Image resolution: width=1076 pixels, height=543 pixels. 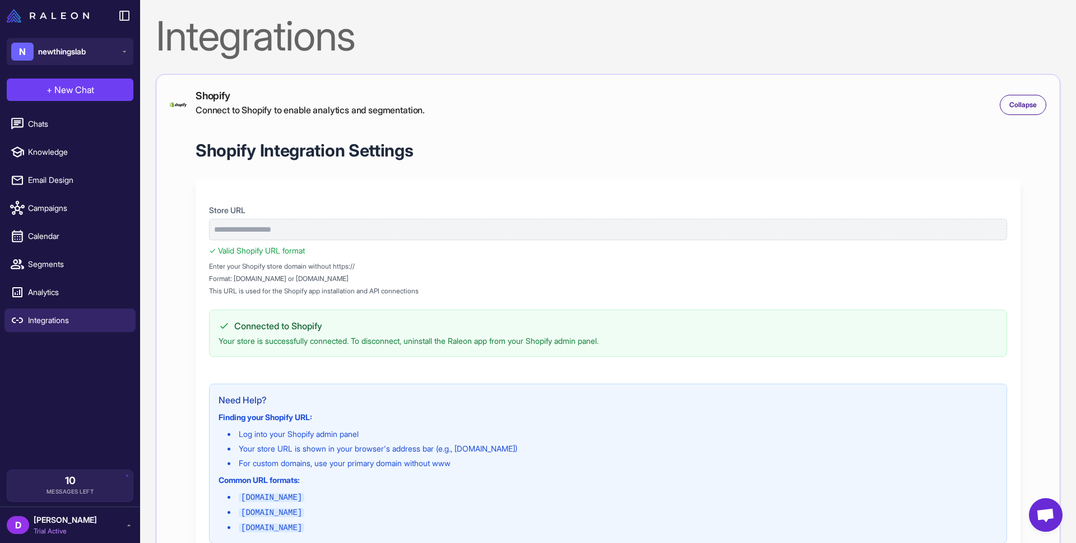 I want to click on span: Knowledge, so click(x=77, y=152).